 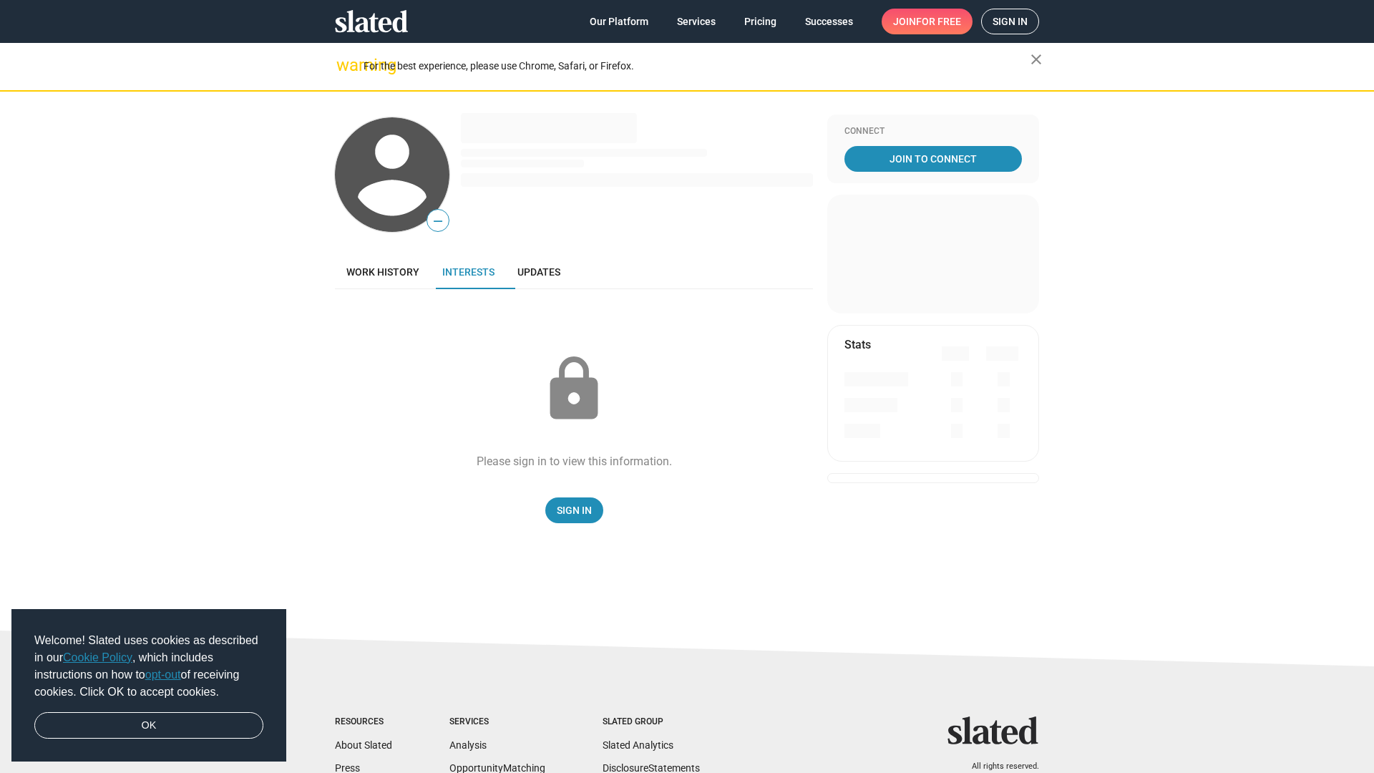 What do you see at coordinates (933, 132) in the screenshot?
I see `div: Connect` at bounding box center [933, 132].